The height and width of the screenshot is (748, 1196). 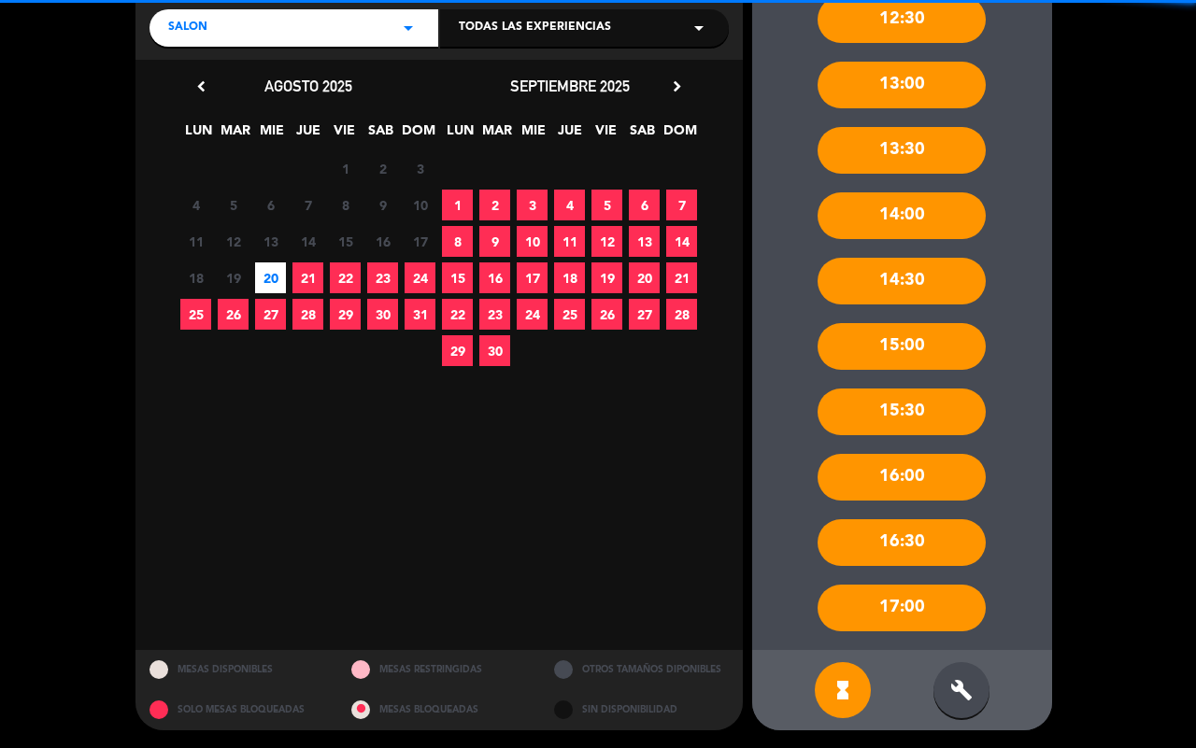 I want to click on i: chevron_left, so click(x=201, y=86).